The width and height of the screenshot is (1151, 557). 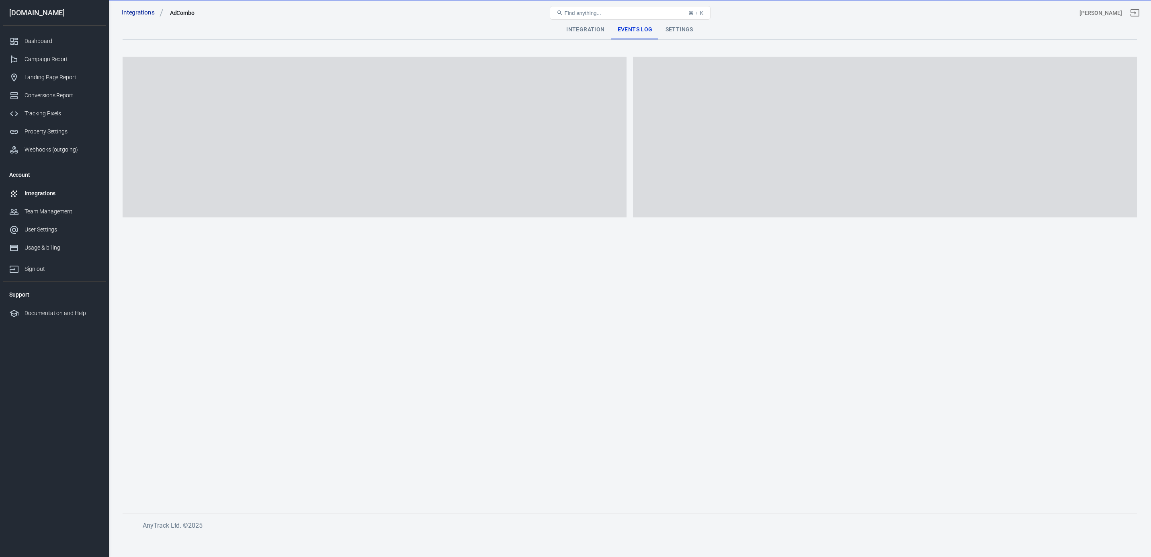 I want to click on div: Sign out, so click(x=62, y=269).